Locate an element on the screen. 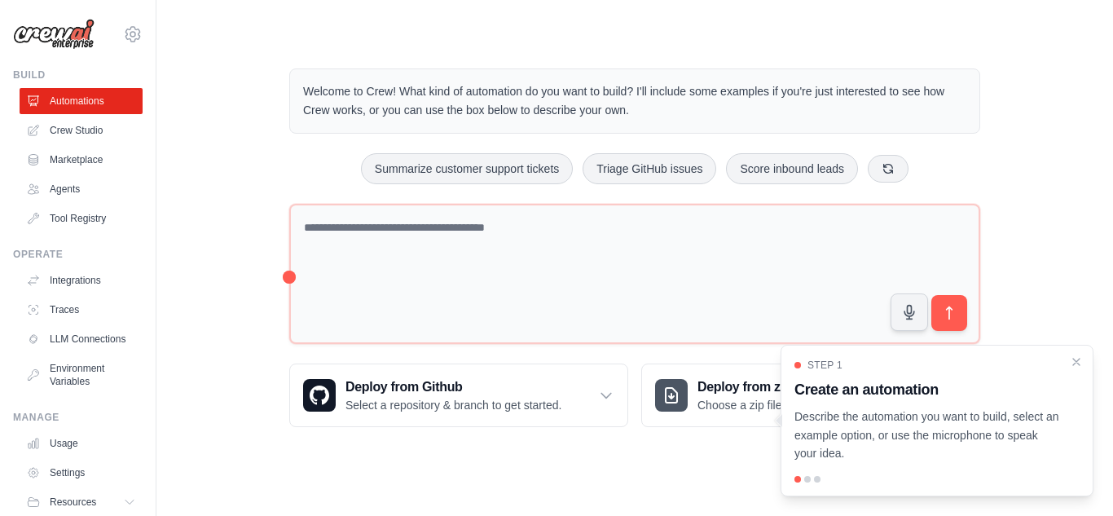  h3: Deploy from zip file is located at coordinates (766, 387).